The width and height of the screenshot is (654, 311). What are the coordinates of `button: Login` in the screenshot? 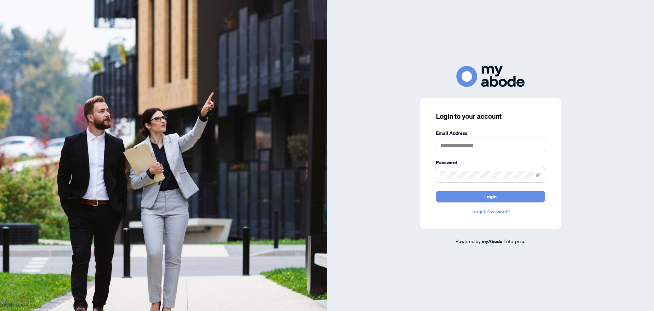 It's located at (491, 196).